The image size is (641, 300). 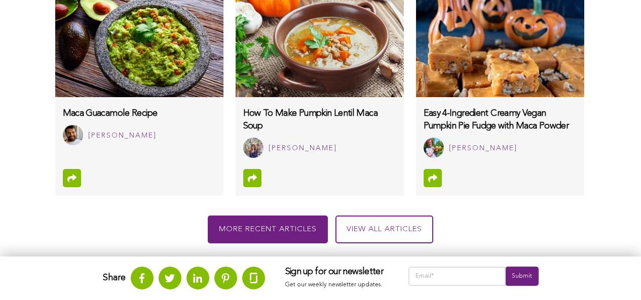 What do you see at coordinates (434, 148) in the screenshot?
I see `img: Rachel Thomas` at bounding box center [434, 148].